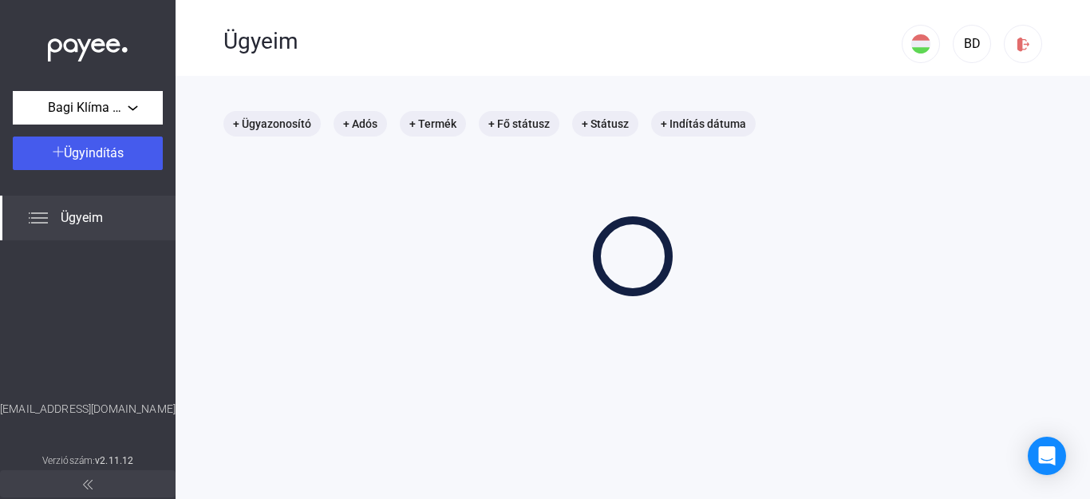  What do you see at coordinates (88, 108) in the screenshot?
I see `button: Bagi Klíma Kft.` at bounding box center [88, 108].